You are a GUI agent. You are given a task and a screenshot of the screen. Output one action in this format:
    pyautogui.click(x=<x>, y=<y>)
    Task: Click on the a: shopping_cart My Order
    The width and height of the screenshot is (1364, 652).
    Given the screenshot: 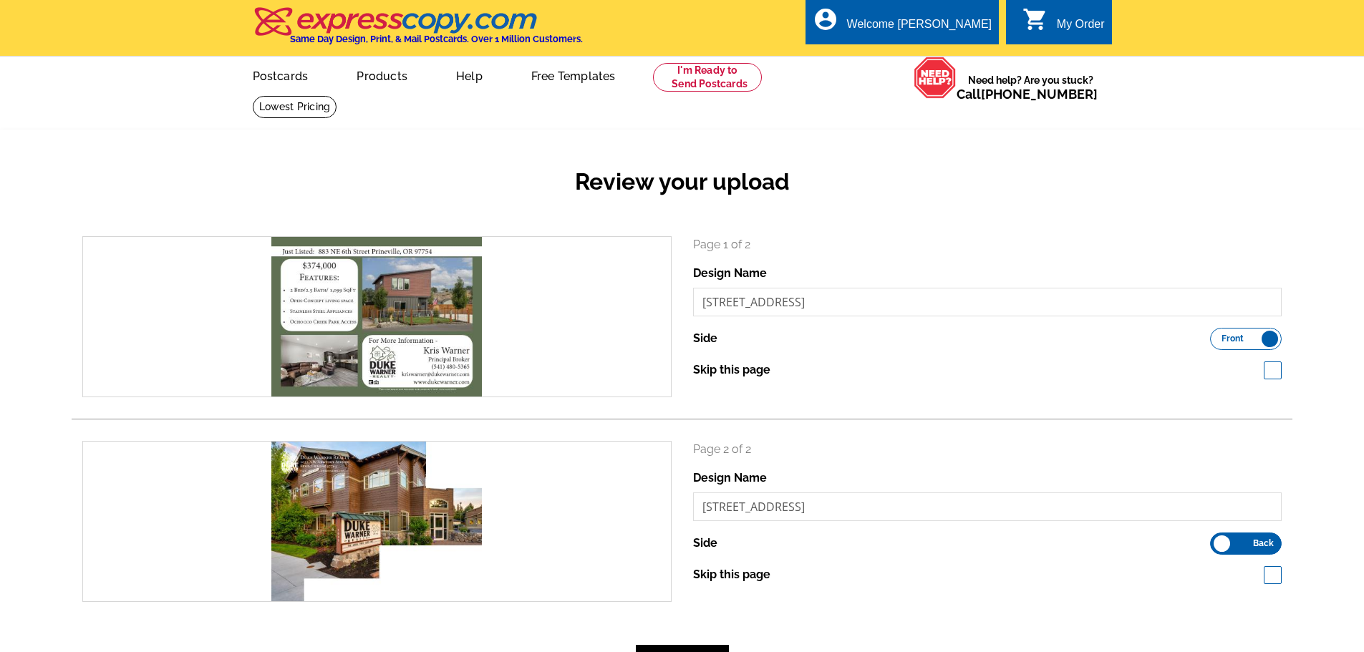 What is the action you would take?
    pyautogui.click(x=1063, y=24)
    